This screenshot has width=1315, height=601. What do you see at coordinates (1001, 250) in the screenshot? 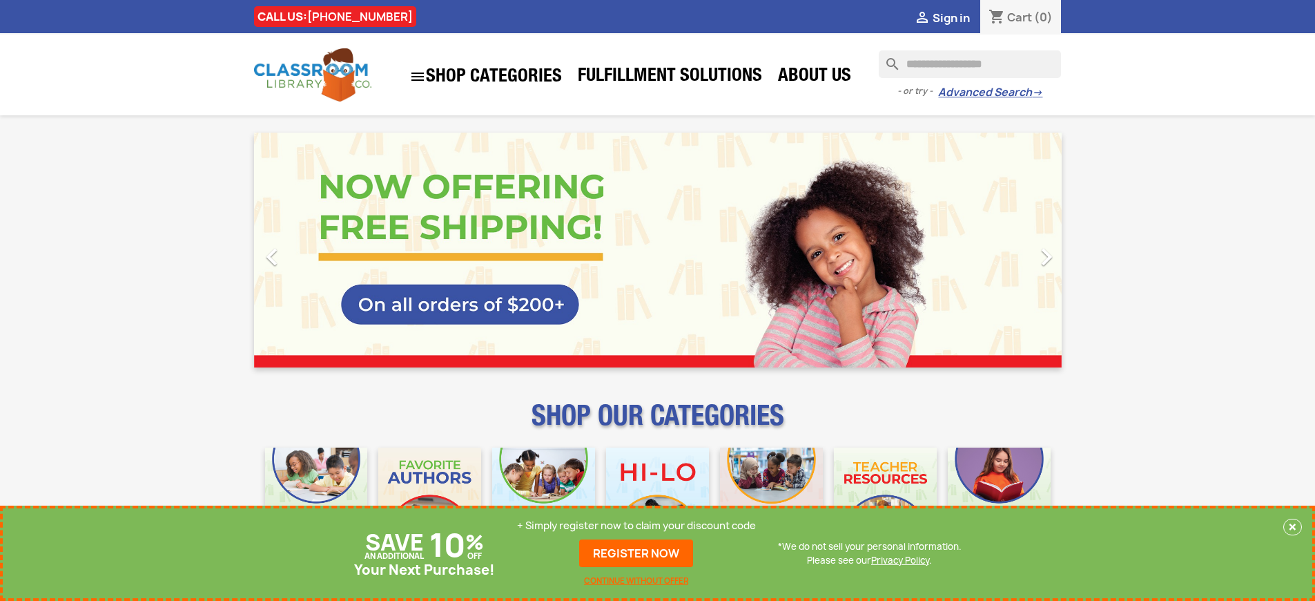
I see `a: Next` at bounding box center [1001, 250].